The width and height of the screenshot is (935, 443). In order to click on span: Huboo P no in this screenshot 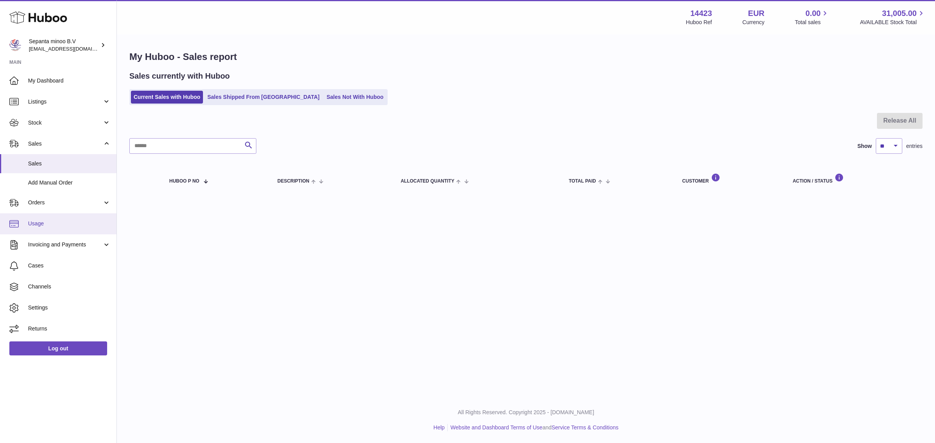, I will do `click(184, 181)`.